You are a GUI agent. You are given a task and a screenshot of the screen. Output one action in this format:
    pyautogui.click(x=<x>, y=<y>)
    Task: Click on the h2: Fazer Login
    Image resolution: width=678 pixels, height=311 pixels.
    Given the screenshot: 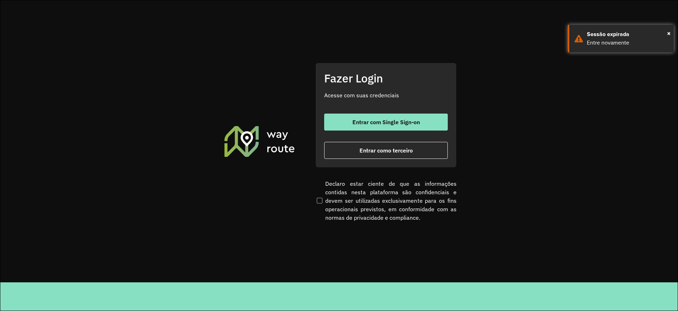 What is the action you would take?
    pyautogui.click(x=386, y=78)
    